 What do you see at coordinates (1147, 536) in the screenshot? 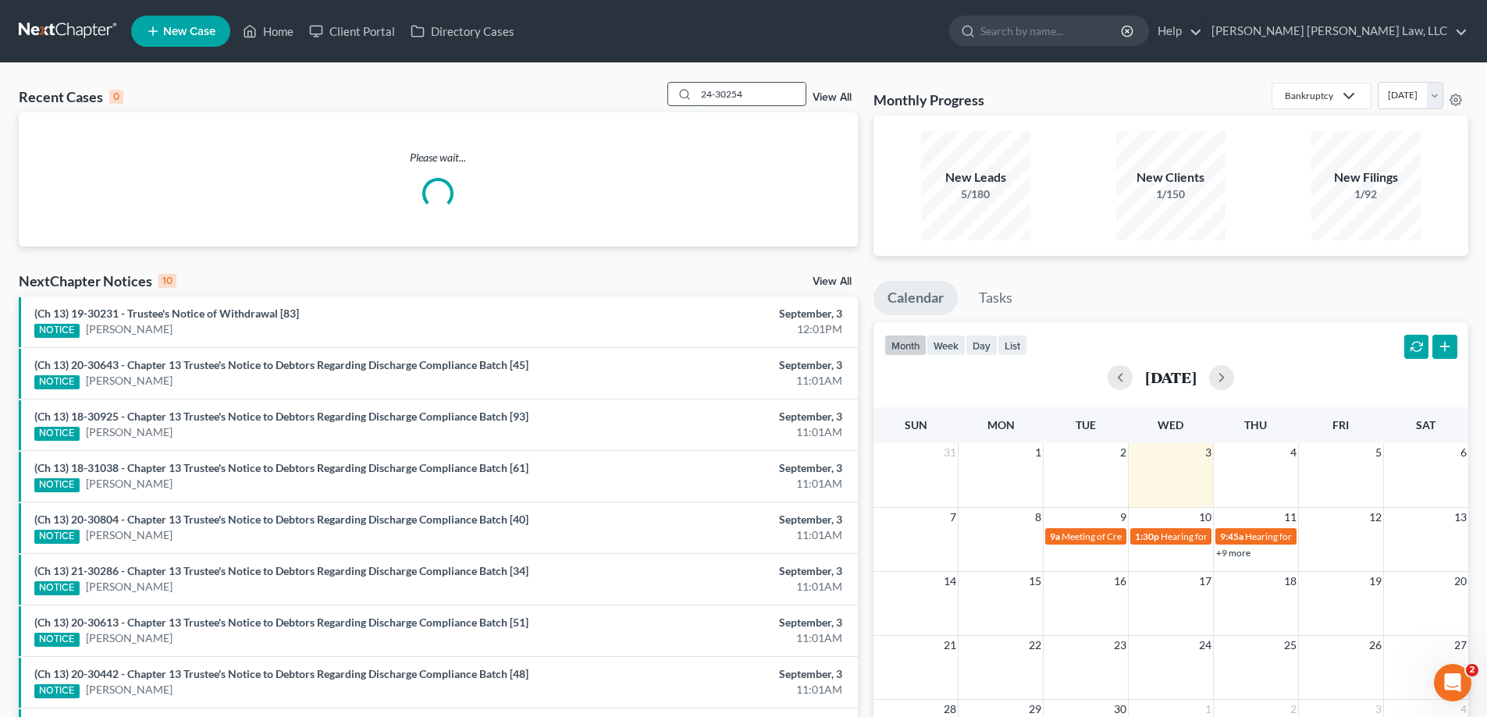
I see `span: 1:30p` at bounding box center [1147, 536].